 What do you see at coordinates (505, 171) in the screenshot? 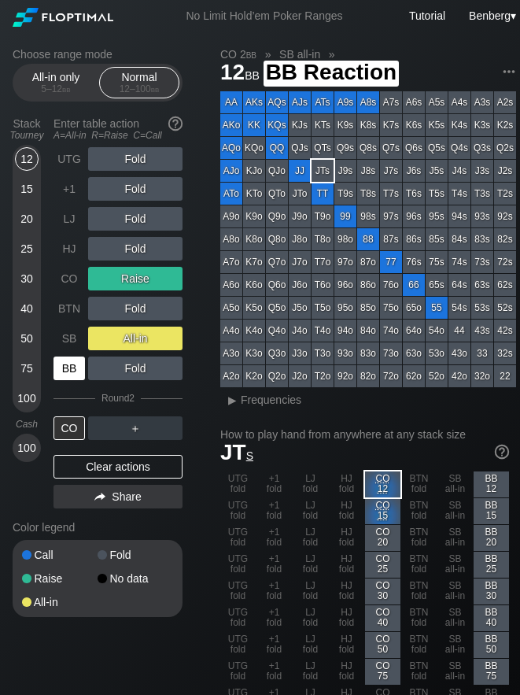
I see `div: J2s` at bounding box center [505, 171].